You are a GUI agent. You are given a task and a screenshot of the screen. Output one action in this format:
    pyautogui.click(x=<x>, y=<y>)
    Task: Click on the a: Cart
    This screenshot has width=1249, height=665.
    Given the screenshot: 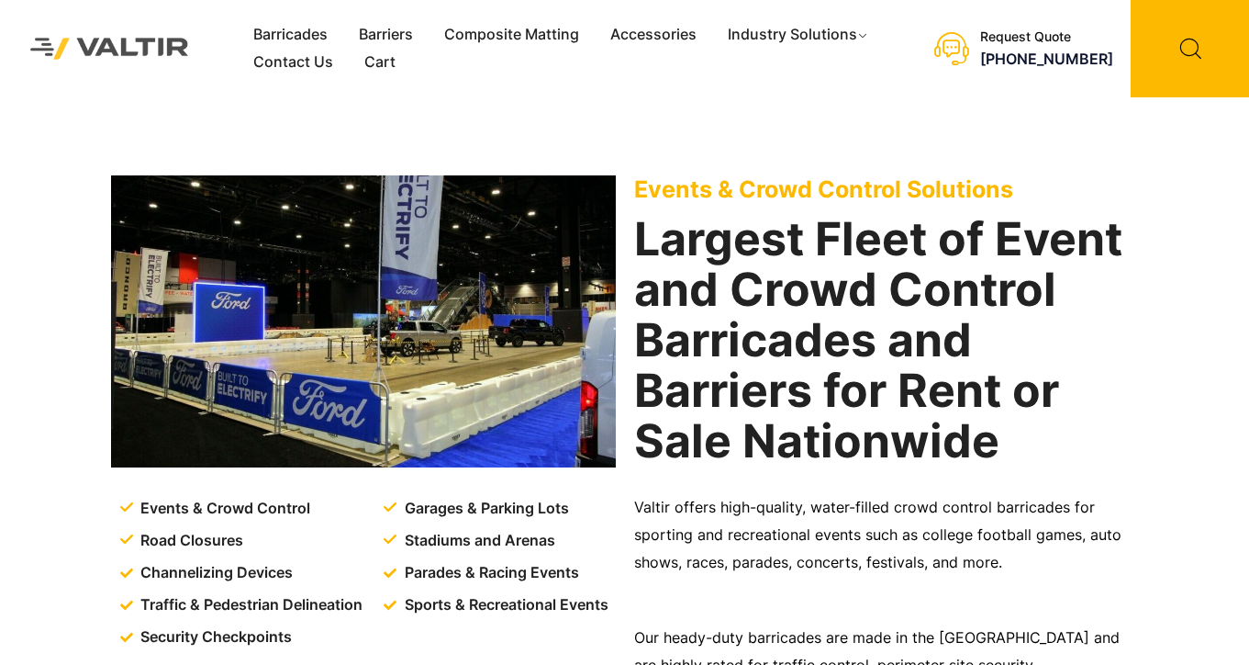 What is the action you would take?
    pyautogui.click(x=380, y=62)
    